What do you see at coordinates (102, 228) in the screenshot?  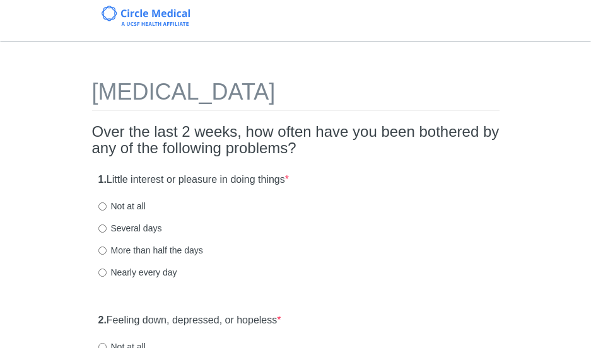 I see `input: Several days` at bounding box center [102, 228].